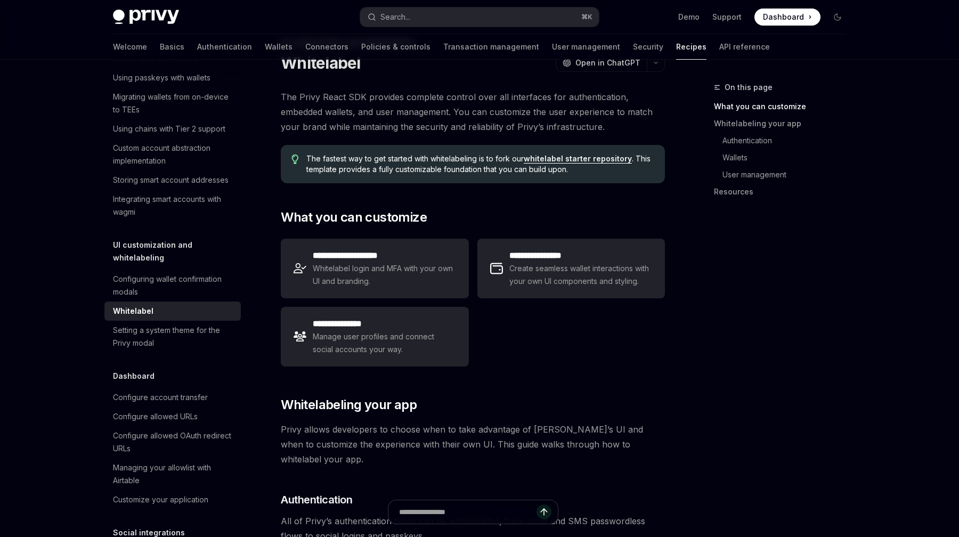  I want to click on span: Whitelabel login and MFA with your own UI and branding., so click(384, 275).